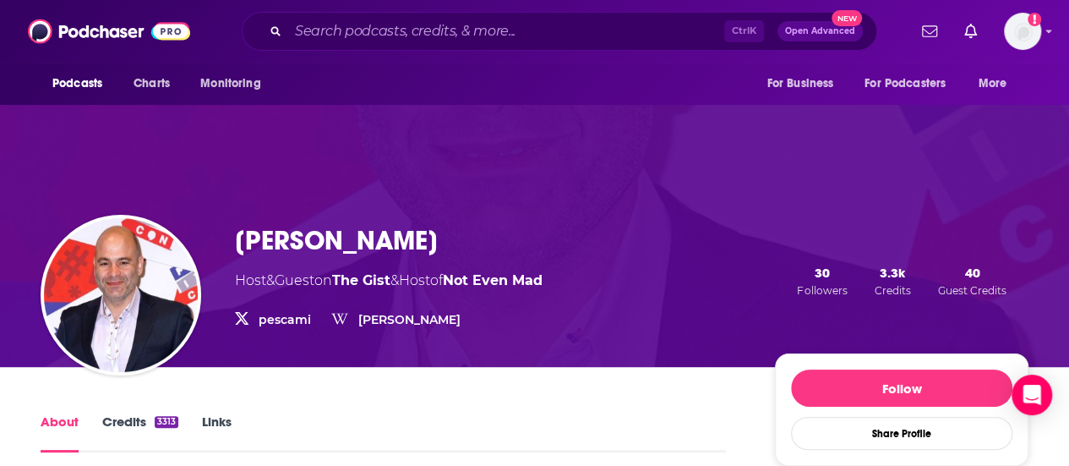  I want to click on button: Show profile menu, so click(1023, 31).